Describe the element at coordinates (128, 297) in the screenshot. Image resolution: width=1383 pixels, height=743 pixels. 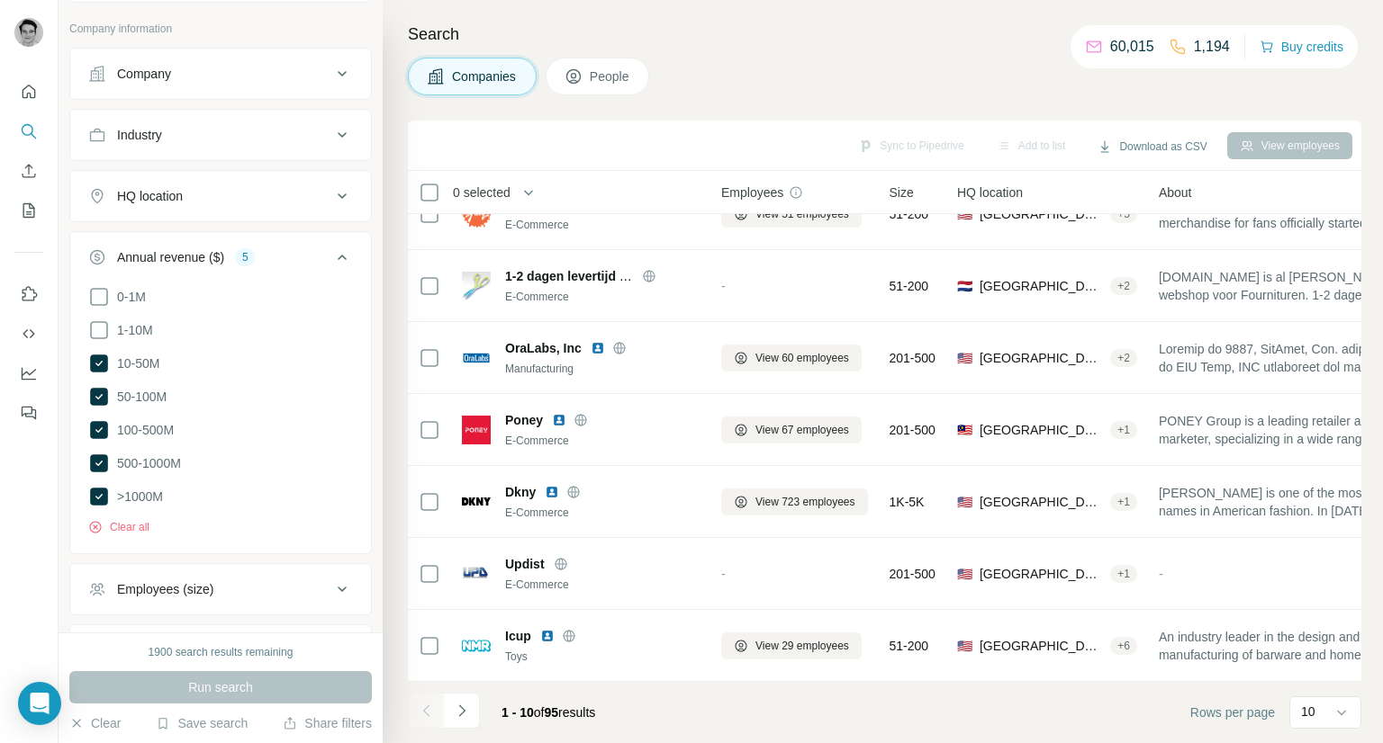
I see `span: 0-1M` at that location.